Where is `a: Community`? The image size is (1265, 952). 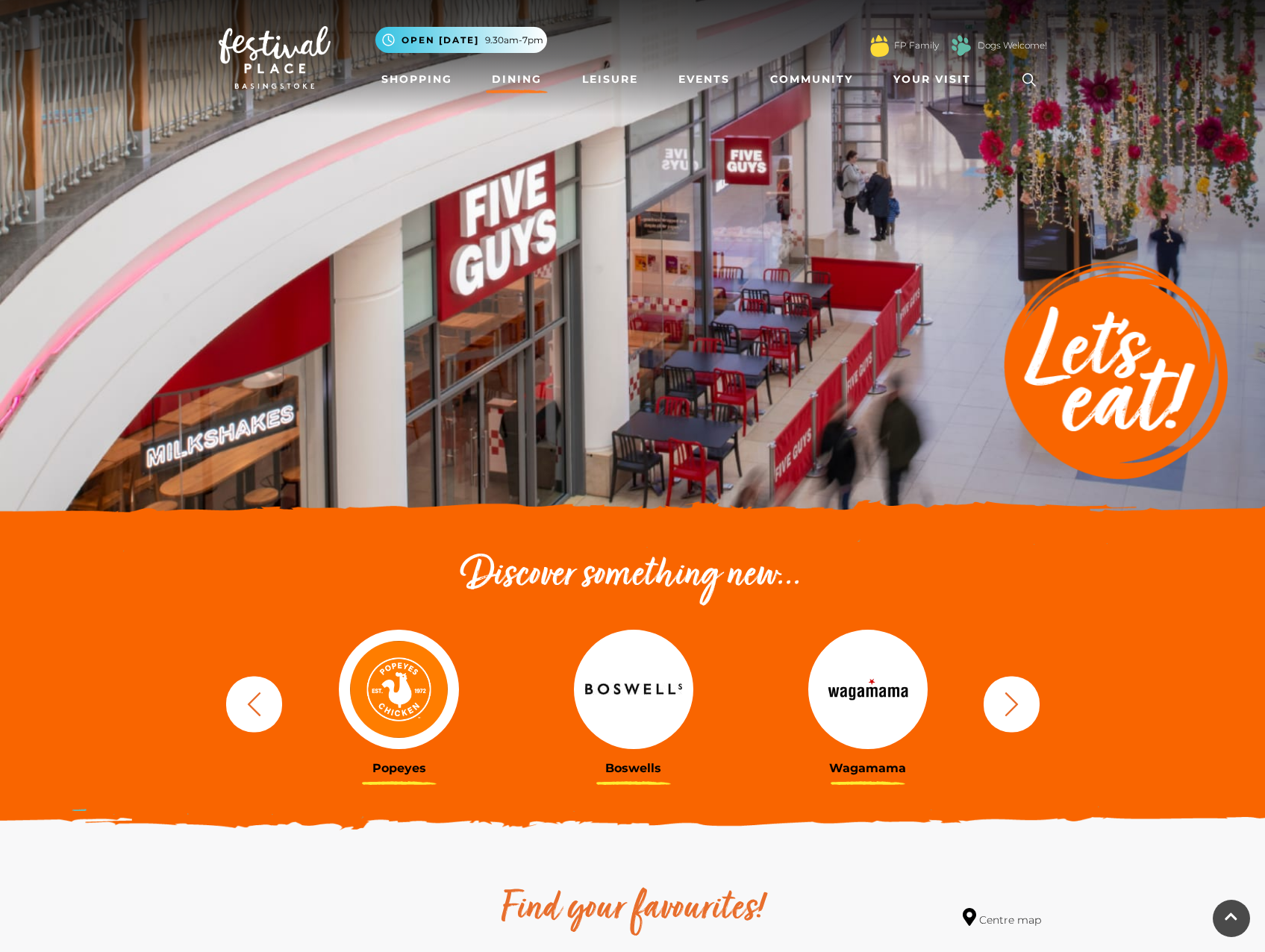 a: Community is located at coordinates (811, 79).